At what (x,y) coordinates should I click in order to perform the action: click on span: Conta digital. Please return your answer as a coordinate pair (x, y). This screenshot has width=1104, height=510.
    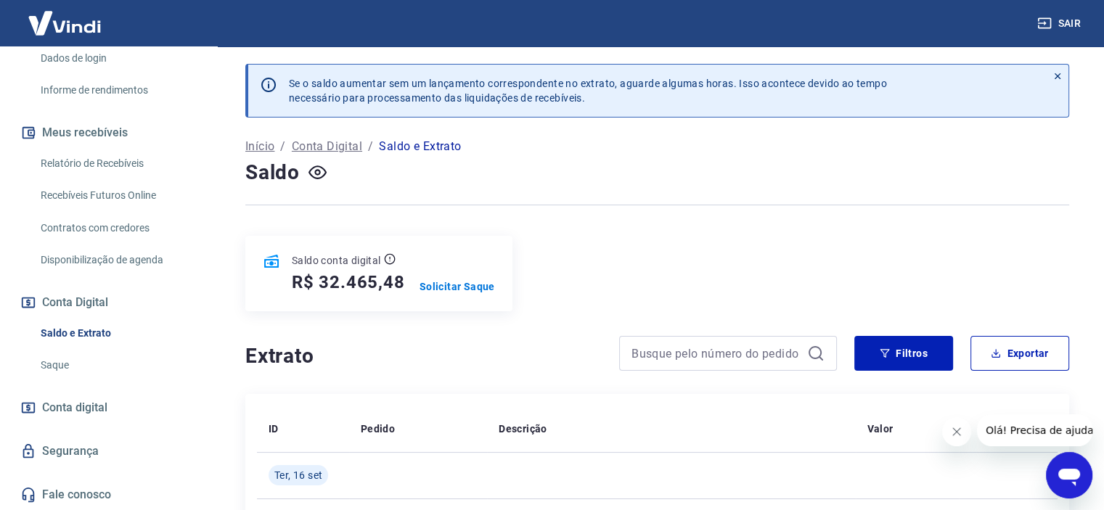
    Looking at the image, I should click on (75, 408).